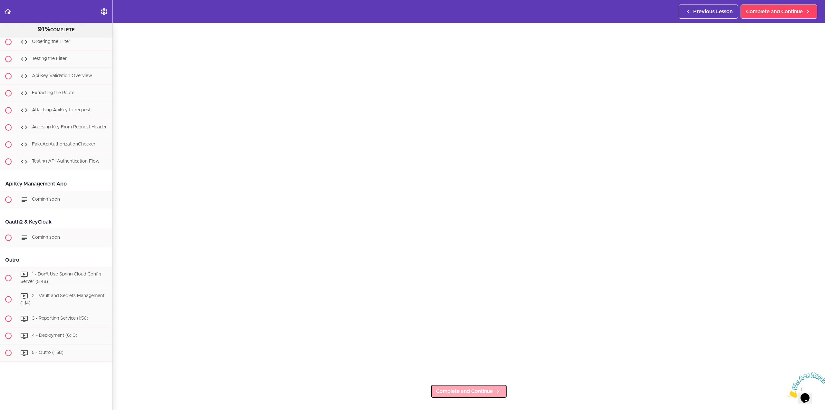 This screenshot has width=825, height=410. Describe the element at coordinates (104, 12) in the screenshot. I see `svg: Settings Menu` at that location.